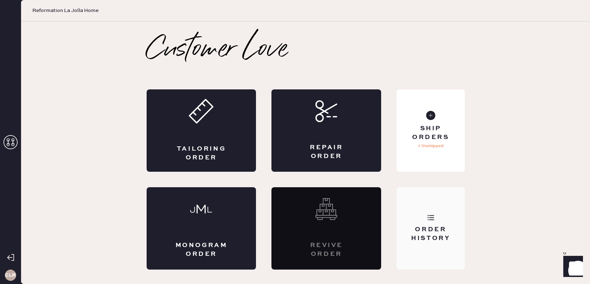 Image resolution: width=590 pixels, height=284 pixels. What do you see at coordinates (431, 133) in the screenshot?
I see `div: Ship Orders` at bounding box center [431, 133].